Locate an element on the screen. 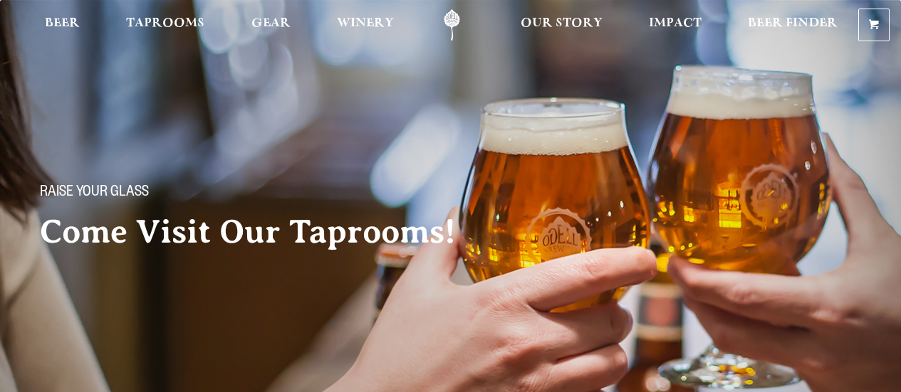 The height and width of the screenshot is (392, 901). a: Impact is located at coordinates (675, 25).